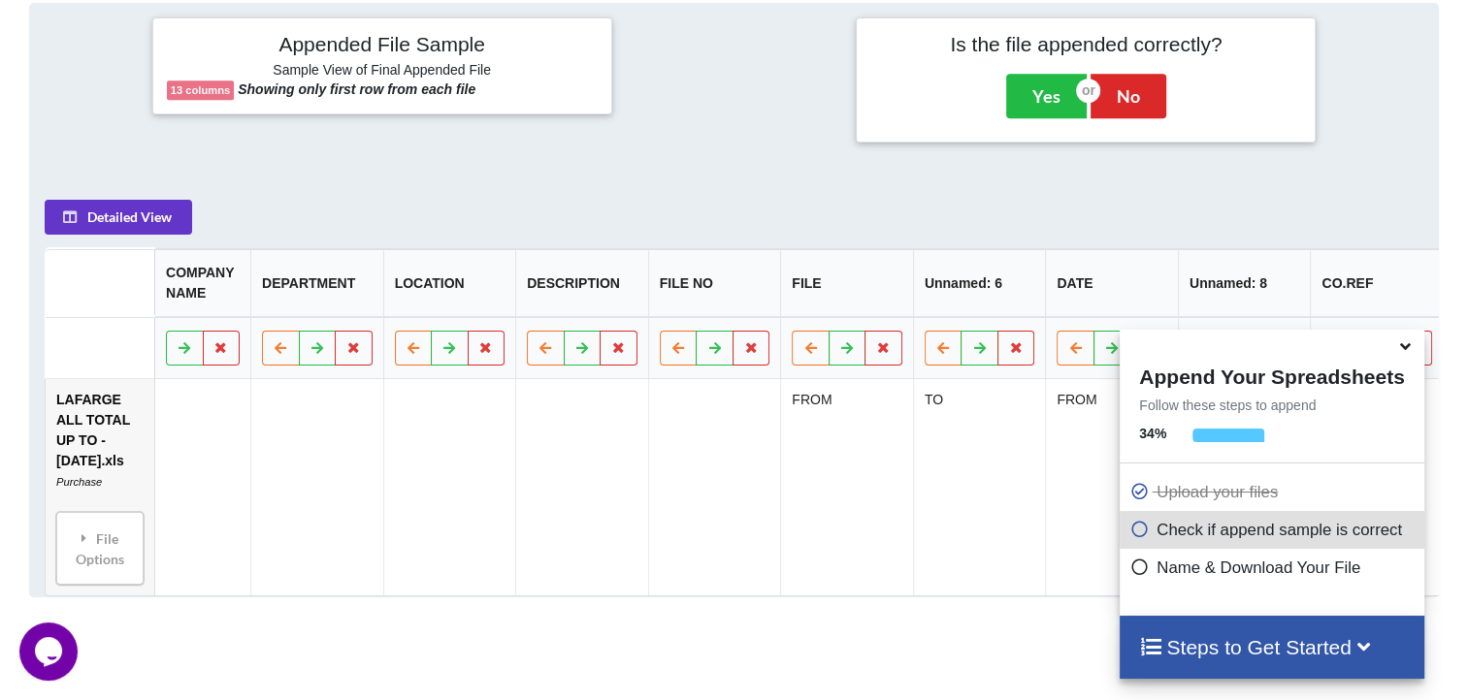 Image resolution: width=1468 pixels, height=700 pixels. What do you see at coordinates (79, 482) in the screenshot?
I see `i: Purchase` at bounding box center [79, 482].